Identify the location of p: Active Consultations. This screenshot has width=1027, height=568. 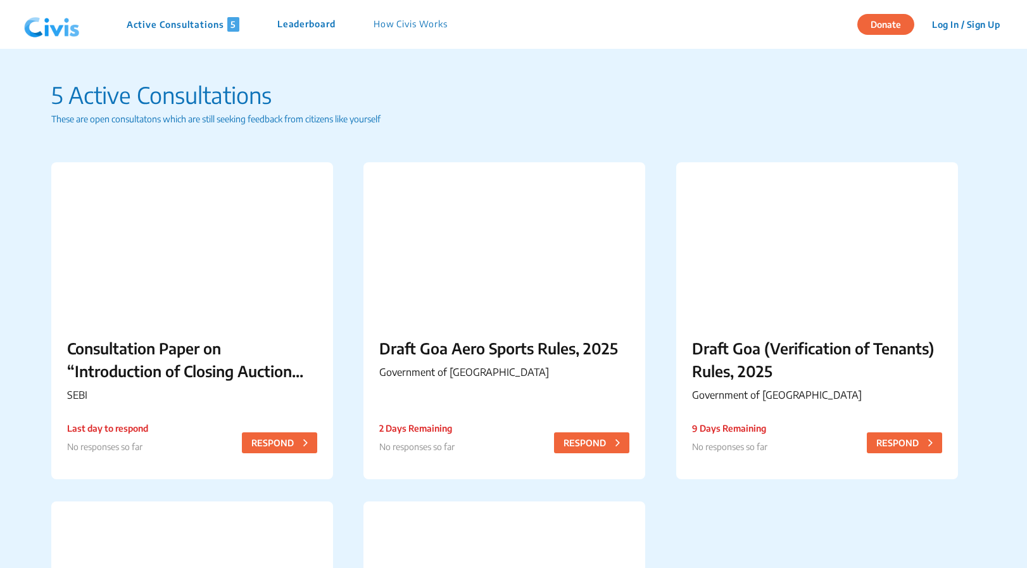
(183, 24).